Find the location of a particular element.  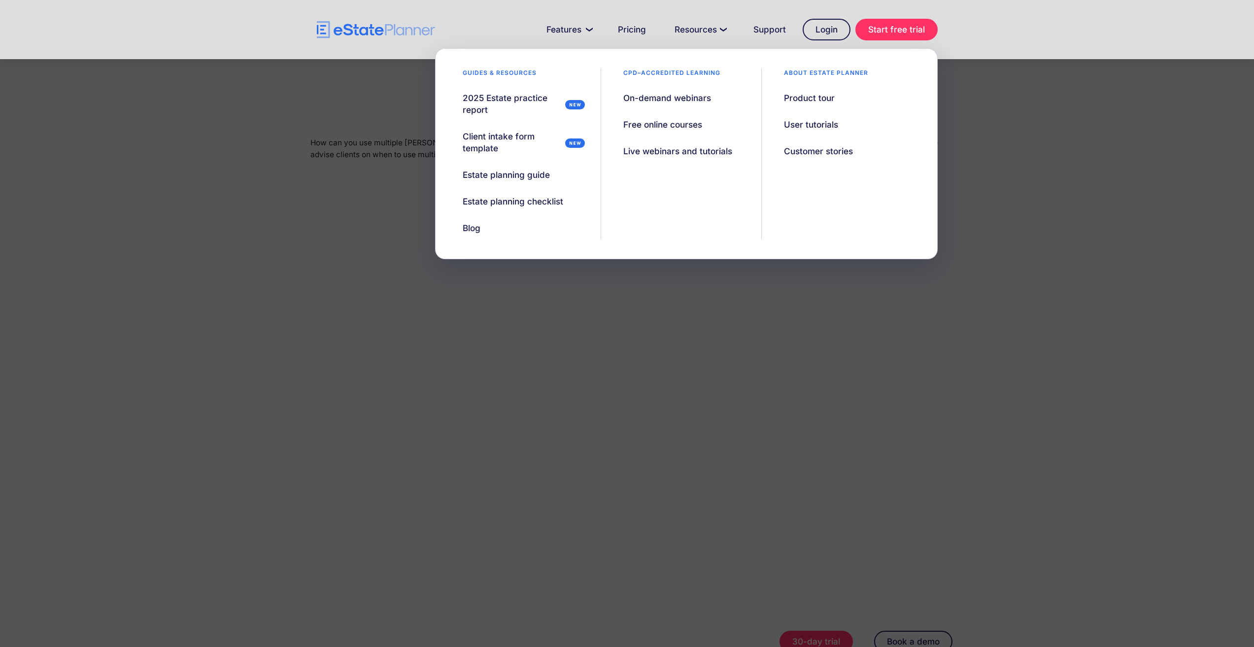

a: Pricing is located at coordinates (632, 30).